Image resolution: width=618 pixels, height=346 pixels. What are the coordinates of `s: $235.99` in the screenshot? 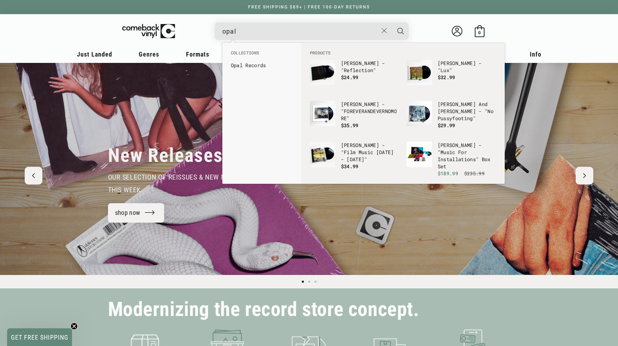 It's located at (475, 173).